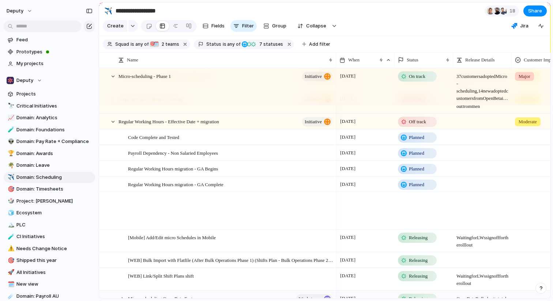 This screenshot has height=301, width=553. What do you see at coordinates (55, 178) in the screenshot?
I see `span: Domain: Scheduling` at bounding box center [55, 178].